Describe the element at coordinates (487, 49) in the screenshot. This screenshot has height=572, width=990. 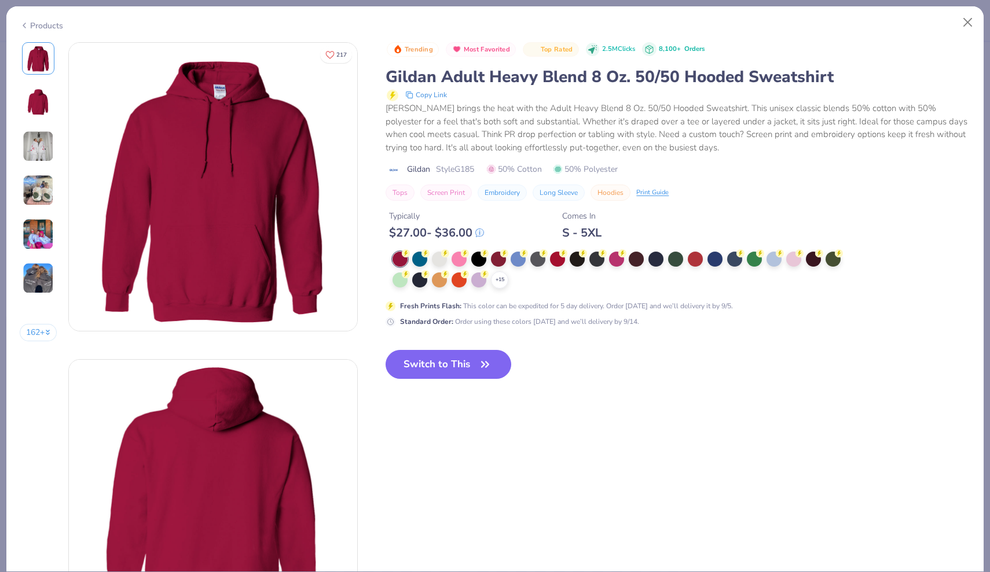
I see `span: Most Favorited` at that location.